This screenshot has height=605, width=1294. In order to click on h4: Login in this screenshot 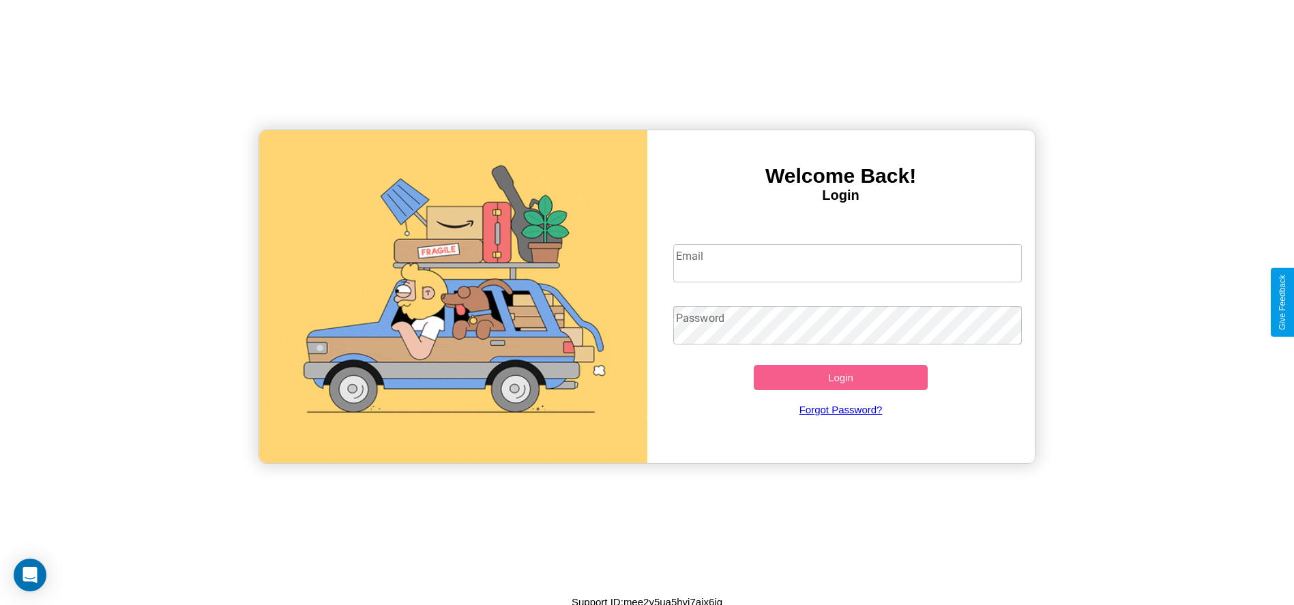, I will do `click(841, 195)`.